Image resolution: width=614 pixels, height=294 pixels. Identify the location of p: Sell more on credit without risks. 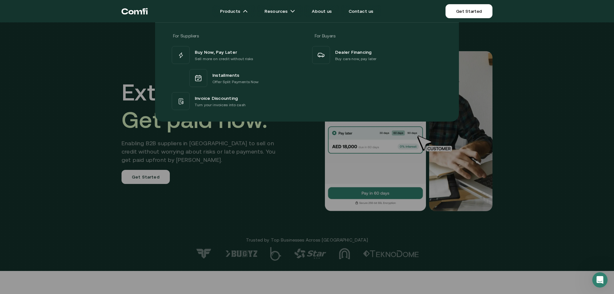
(224, 59).